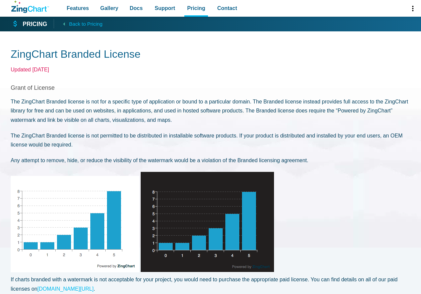  What do you see at coordinates (227, 8) in the screenshot?
I see `span: Contact` at bounding box center [227, 8].